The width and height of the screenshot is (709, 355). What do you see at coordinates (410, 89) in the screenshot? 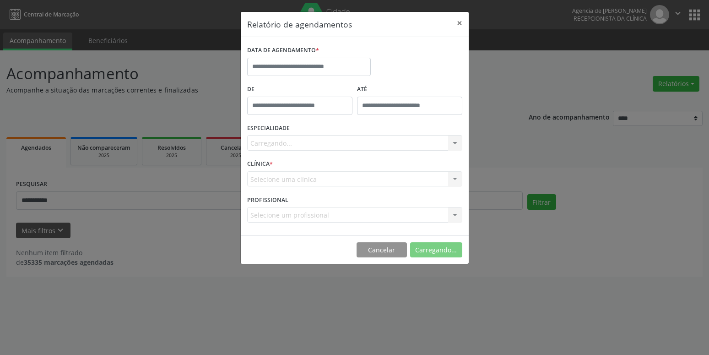
I see `label: ATÉ` at bounding box center [410, 89].